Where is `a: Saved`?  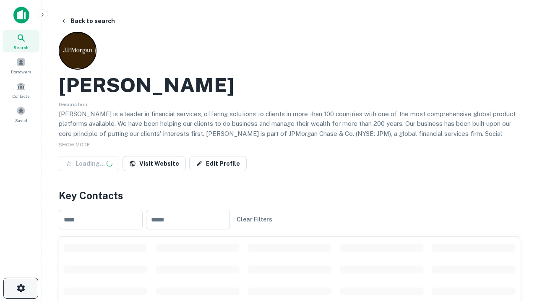 a: Saved is located at coordinates (21, 114).